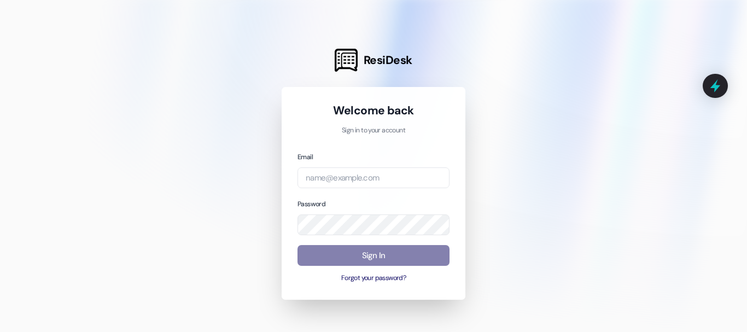 Image resolution: width=747 pixels, height=332 pixels. I want to click on label: Password, so click(311, 204).